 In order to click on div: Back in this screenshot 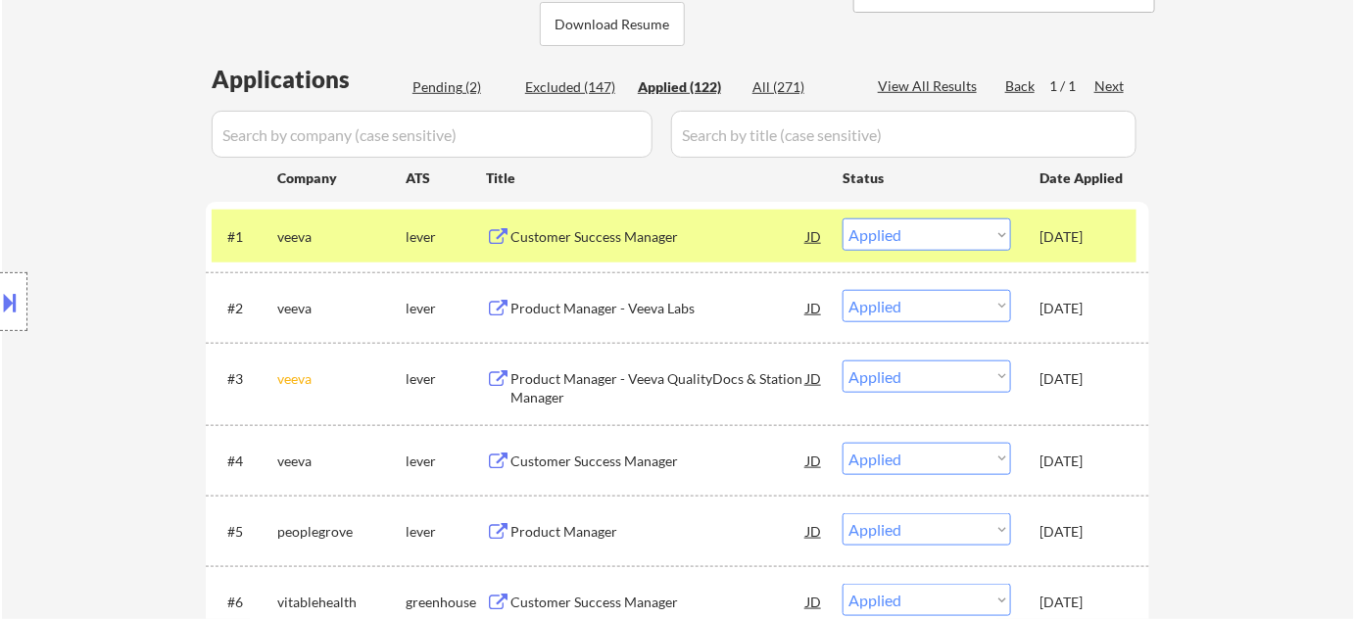, I will do `click(1021, 86)`.